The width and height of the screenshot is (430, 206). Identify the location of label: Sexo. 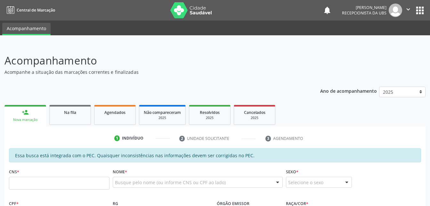
(292, 171).